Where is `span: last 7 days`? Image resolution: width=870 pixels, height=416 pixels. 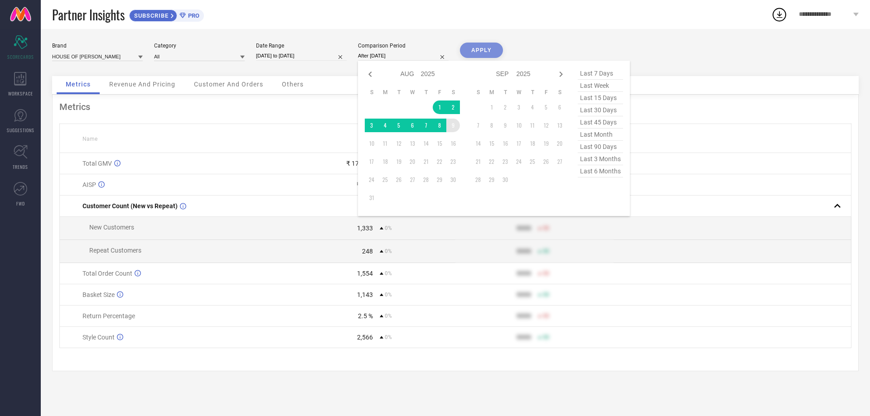
span: last 7 days is located at coordinates (600, 73).